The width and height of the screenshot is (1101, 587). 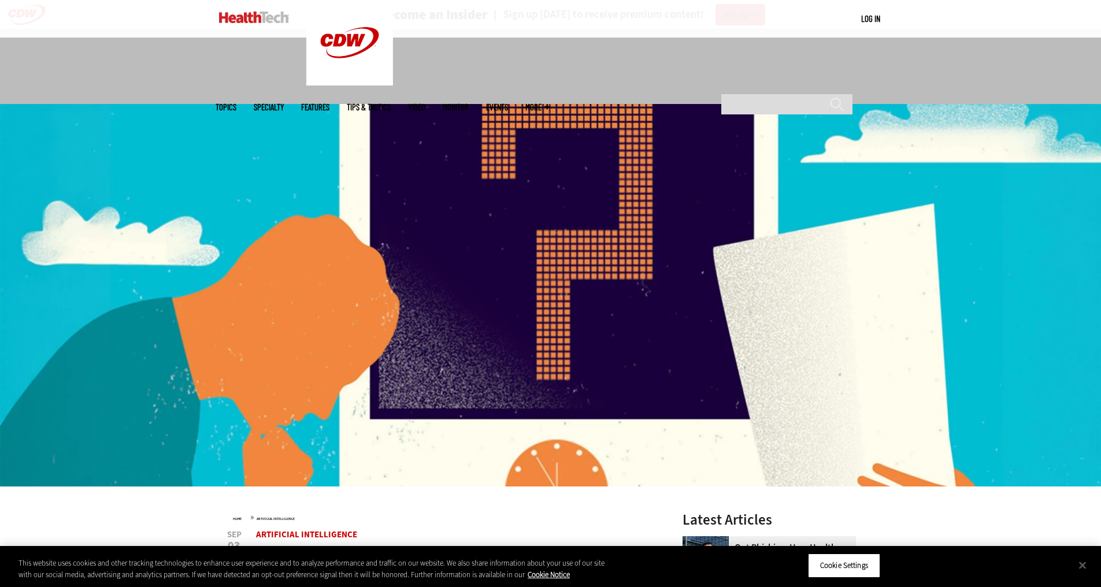 What do you see at coordinates (269, 107) in the screenshot?
I see `span: Specialty` at bounding box center [269, 107].